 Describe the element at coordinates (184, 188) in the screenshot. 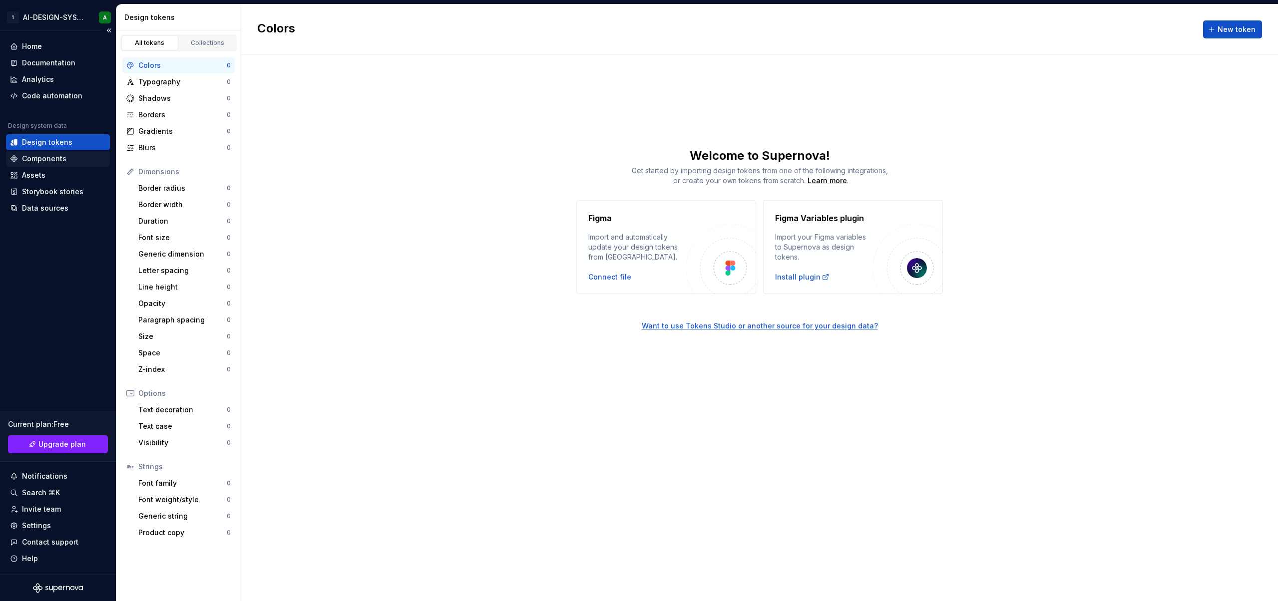

I see `a: Border radius0` at that location.